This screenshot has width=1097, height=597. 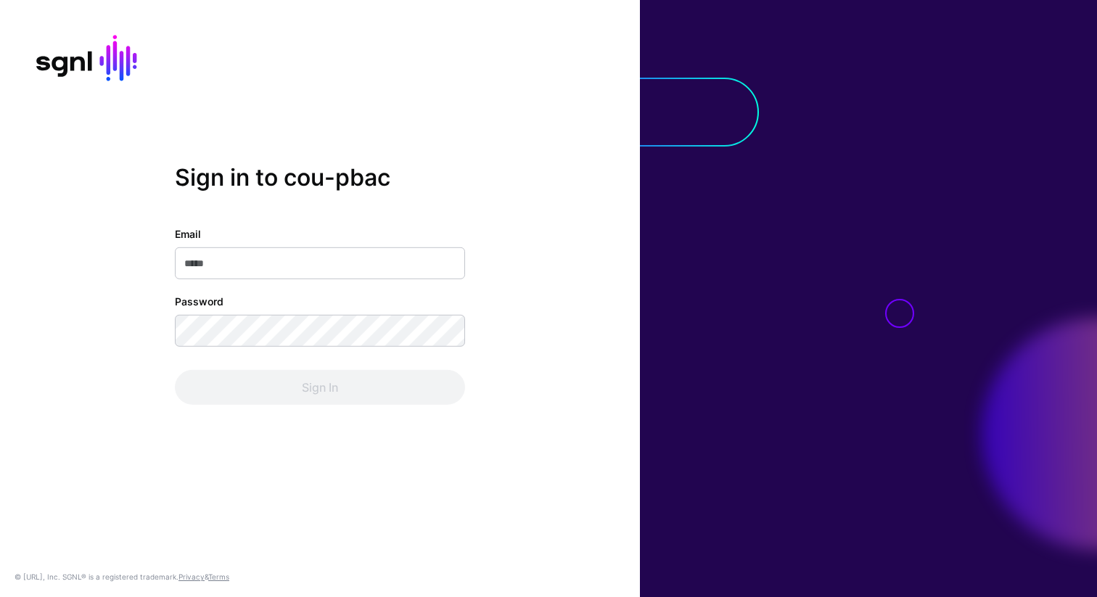 What do you see at coordinates (218, 577) in the screenshot?
I see `a: Terms` at bounding box center [218, 577].